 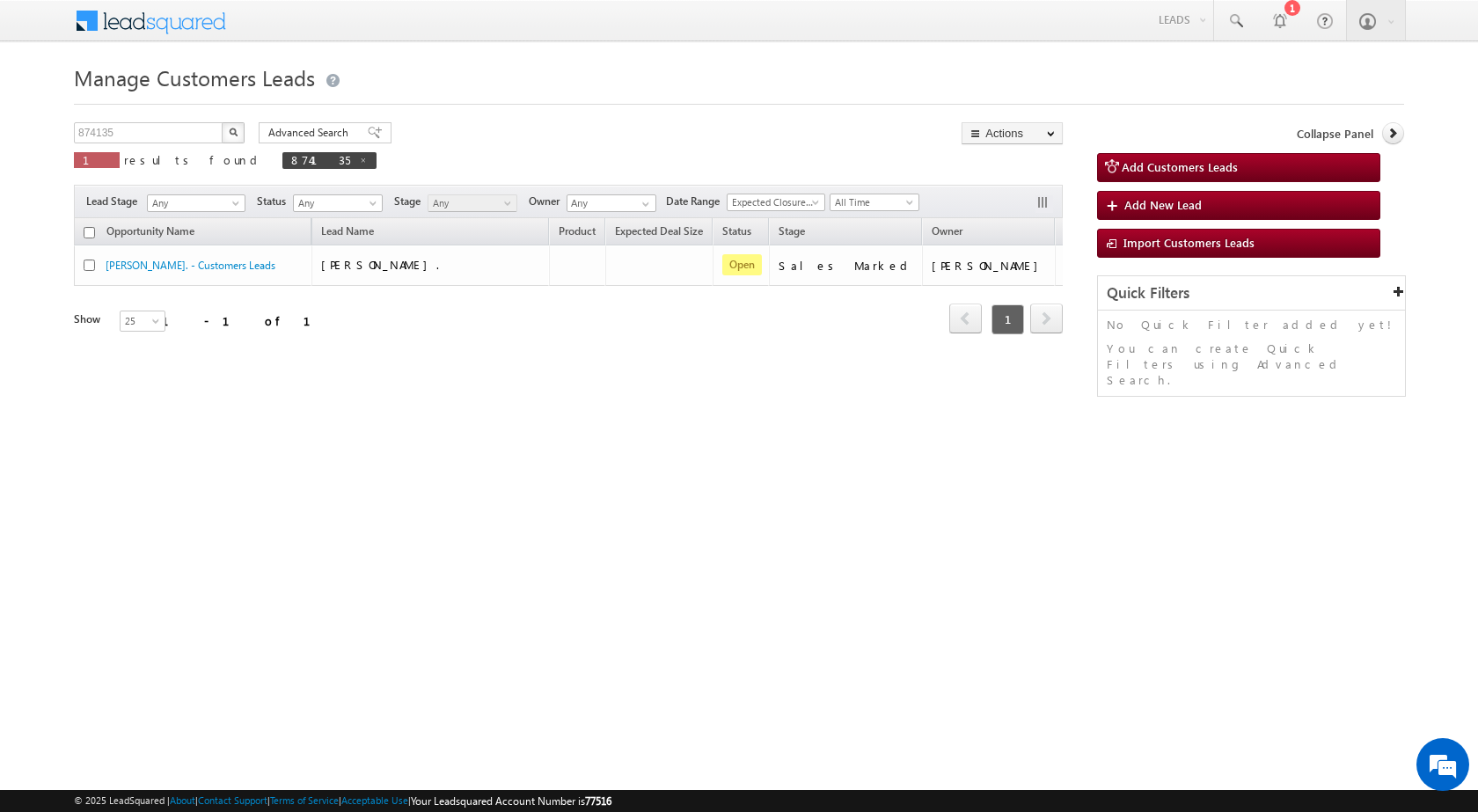 What do you see at coordinates (233, 132) in the screenshot?
I see `img: Search` at bounding box center [233, 132].